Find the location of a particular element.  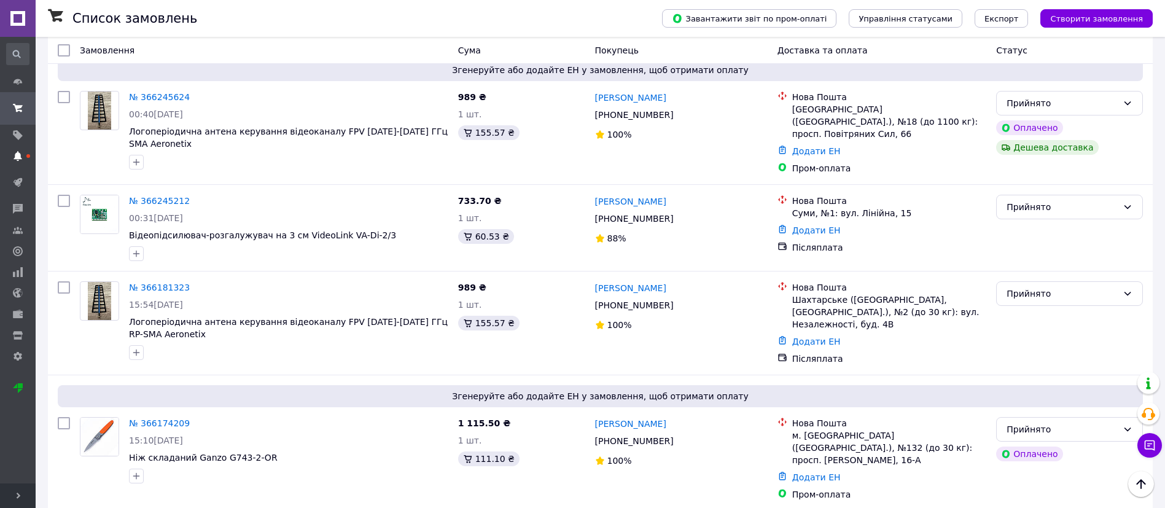

a: № 366245212 is located at coordinates (159, 201).